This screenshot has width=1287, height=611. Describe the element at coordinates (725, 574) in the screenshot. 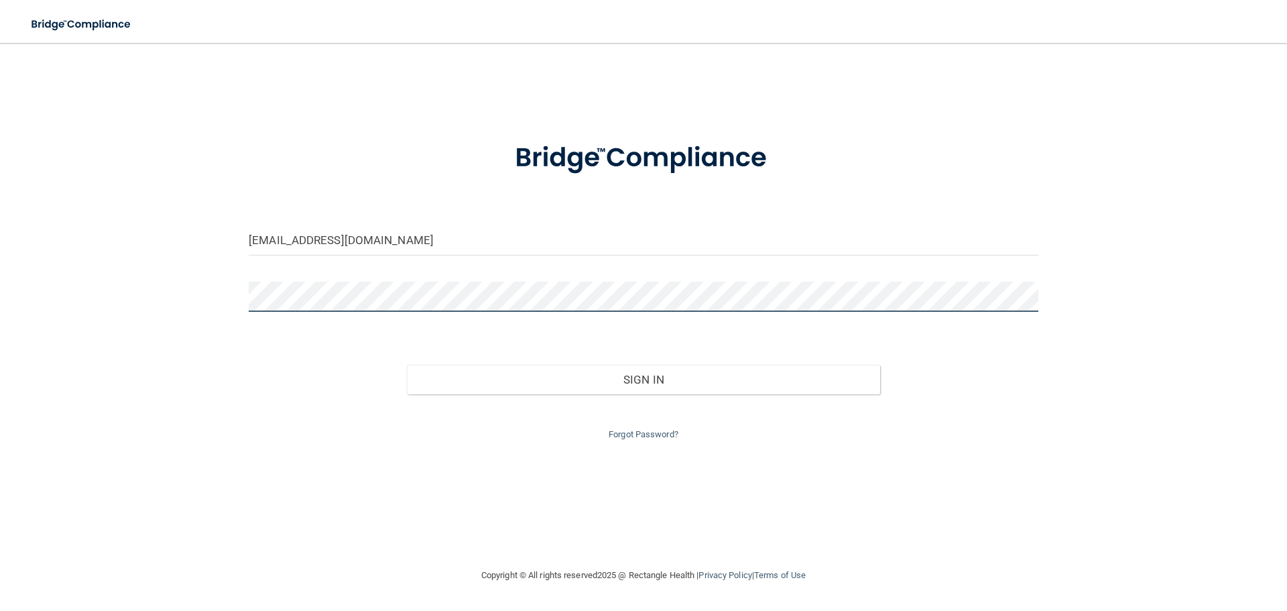

I see `a: Privacy Policy` at that location.